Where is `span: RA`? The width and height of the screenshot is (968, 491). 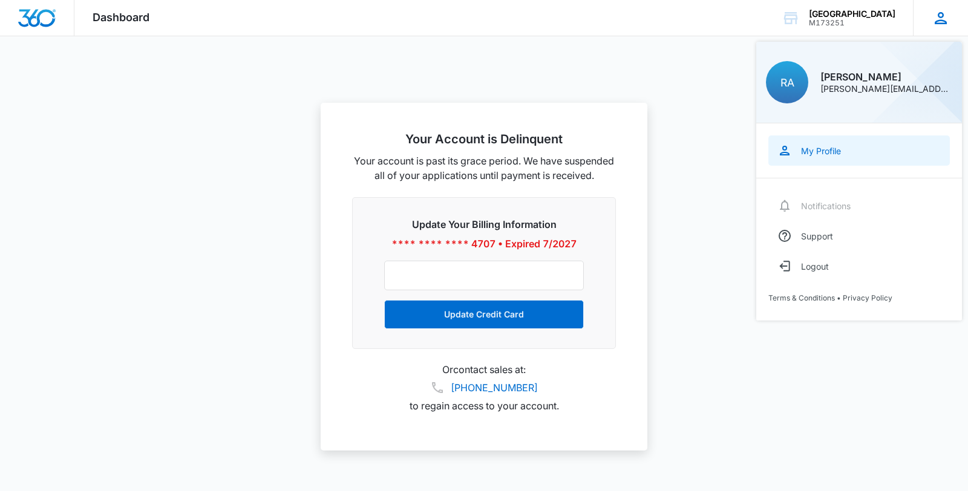 span: RA is located at coordinates (787, 82).